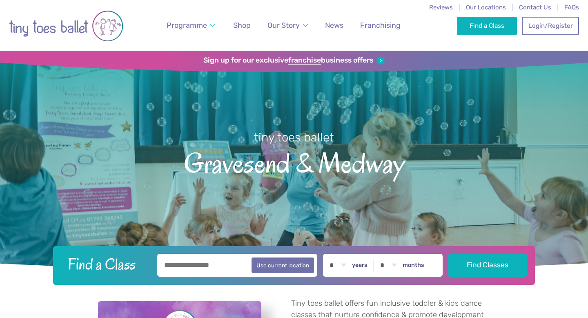 The width and height of the screenshot is (588, 318). I want to click on button: Use current location, so click(283, 265).